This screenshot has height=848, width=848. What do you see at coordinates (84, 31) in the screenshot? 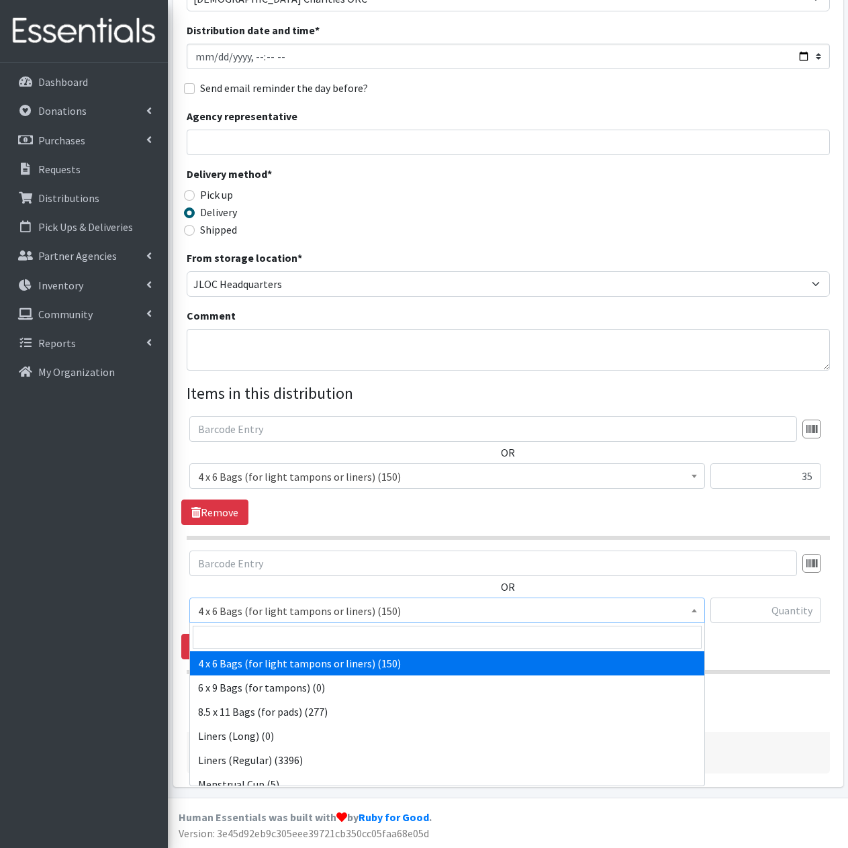
I see `img: HumanEssentials` at bounding box center [84, 31].